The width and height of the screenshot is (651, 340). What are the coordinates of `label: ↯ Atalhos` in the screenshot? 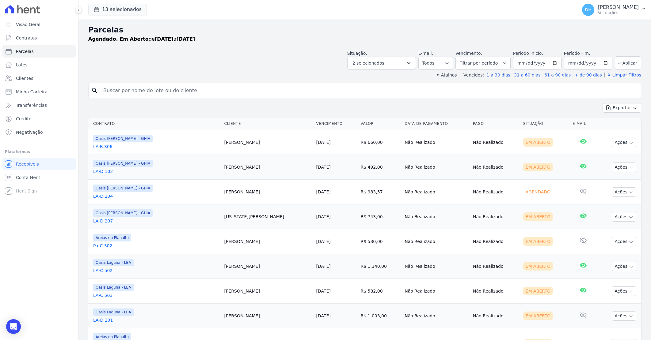 It's located at (446, 75).